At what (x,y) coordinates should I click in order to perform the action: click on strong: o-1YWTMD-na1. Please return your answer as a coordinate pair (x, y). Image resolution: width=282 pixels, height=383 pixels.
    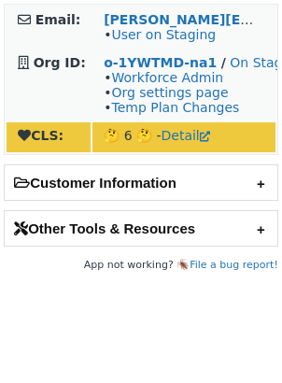
    Looking at the image, I should click on (160, 63).